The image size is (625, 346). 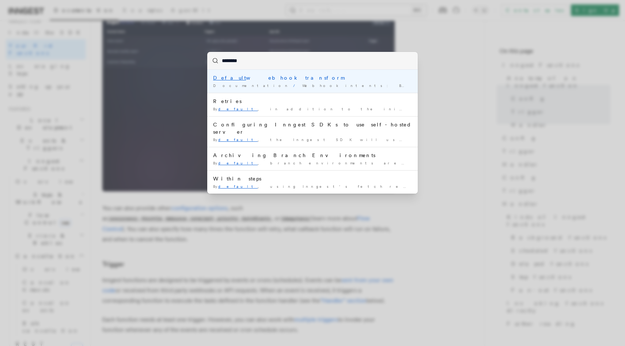 I want to click on div: webhook transform, so click(x=312, y=78).